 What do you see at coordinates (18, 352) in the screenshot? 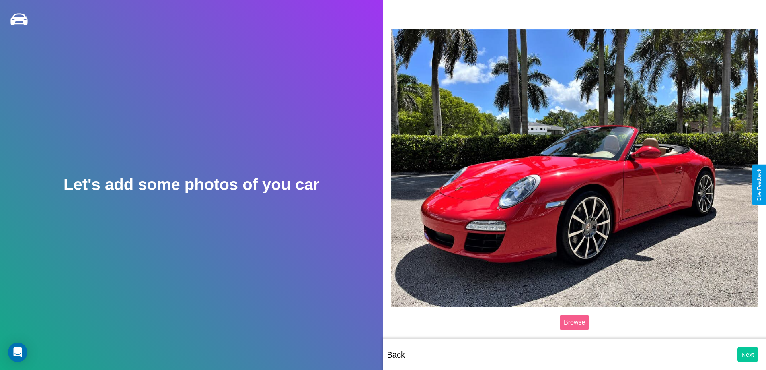
I see `div: Open Intercom Messenger` at bounding box center [18, 352].